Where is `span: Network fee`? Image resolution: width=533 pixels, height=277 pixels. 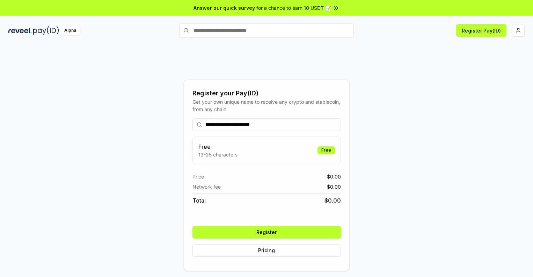 span: Network fee is located at coordinates (206, 186).